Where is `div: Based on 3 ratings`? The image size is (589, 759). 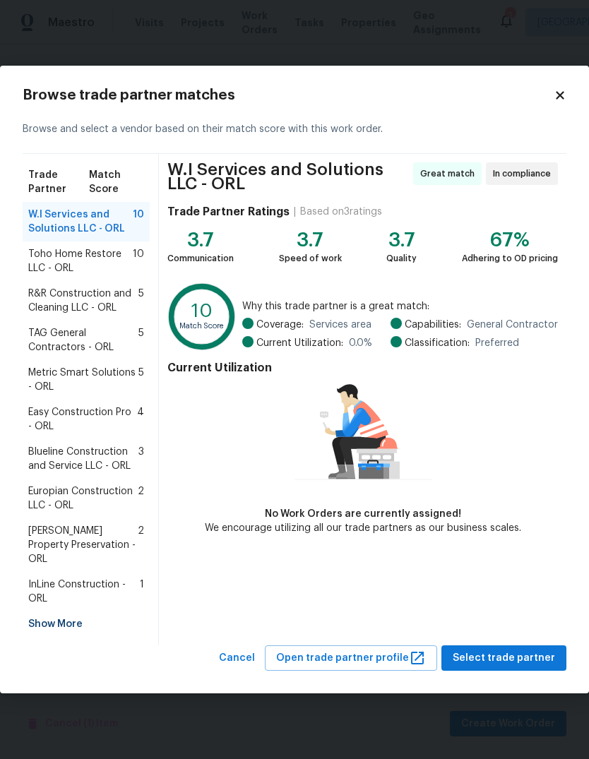
div: Based on 3 ratings is located at coordinates (341, 212).